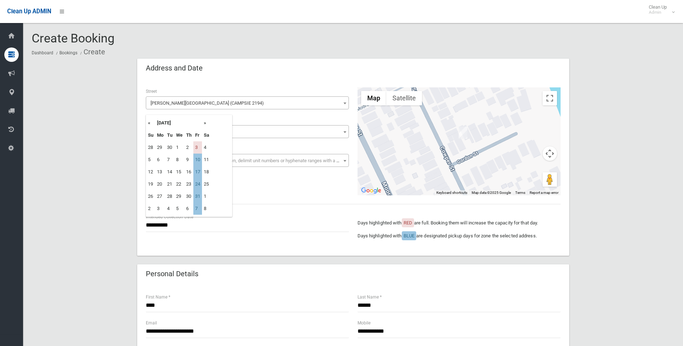  What do you see at coordinates (160, 172) in the screenshot?
I see `td: 13` at bounding box center [160, 172].